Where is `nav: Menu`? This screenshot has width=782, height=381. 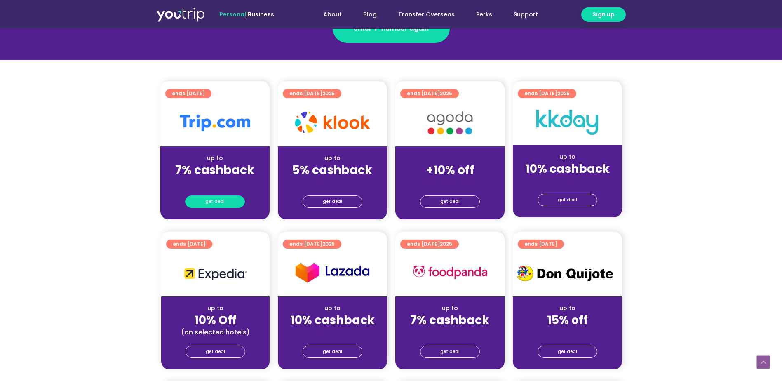
nav: Menu is located at coordinates (423, 14).